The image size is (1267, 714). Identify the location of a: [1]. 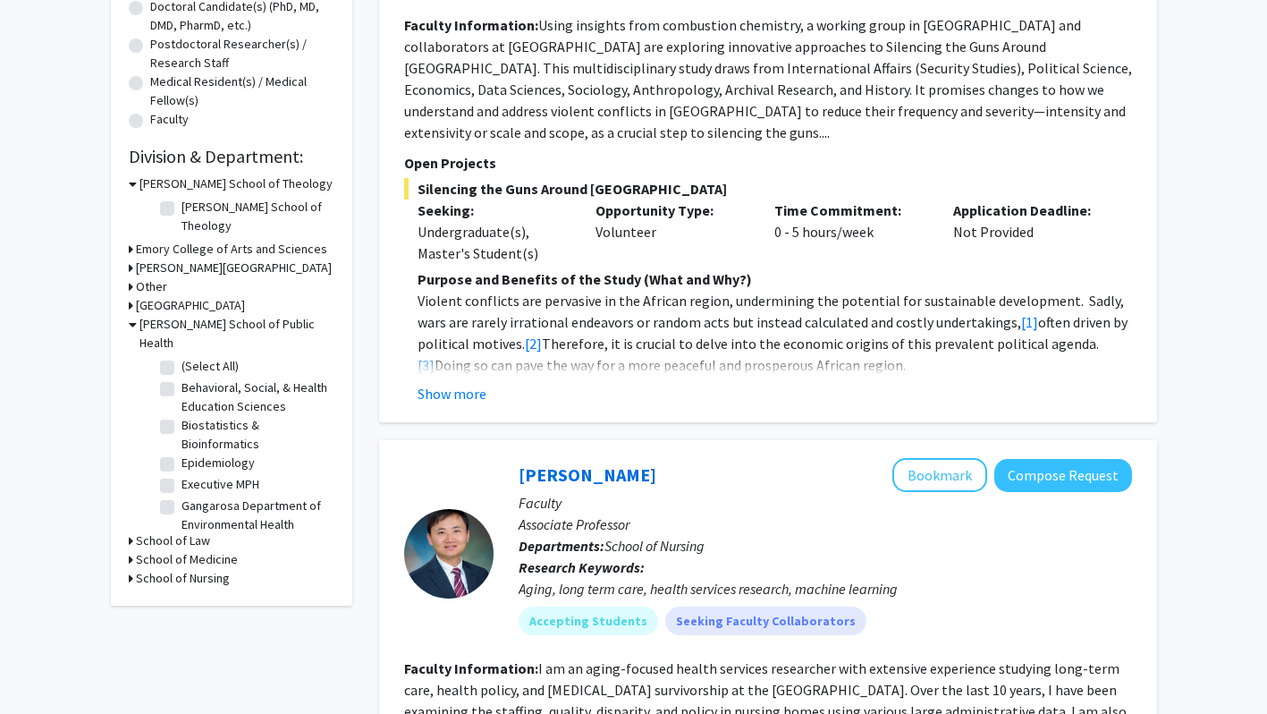
(1029, 322).